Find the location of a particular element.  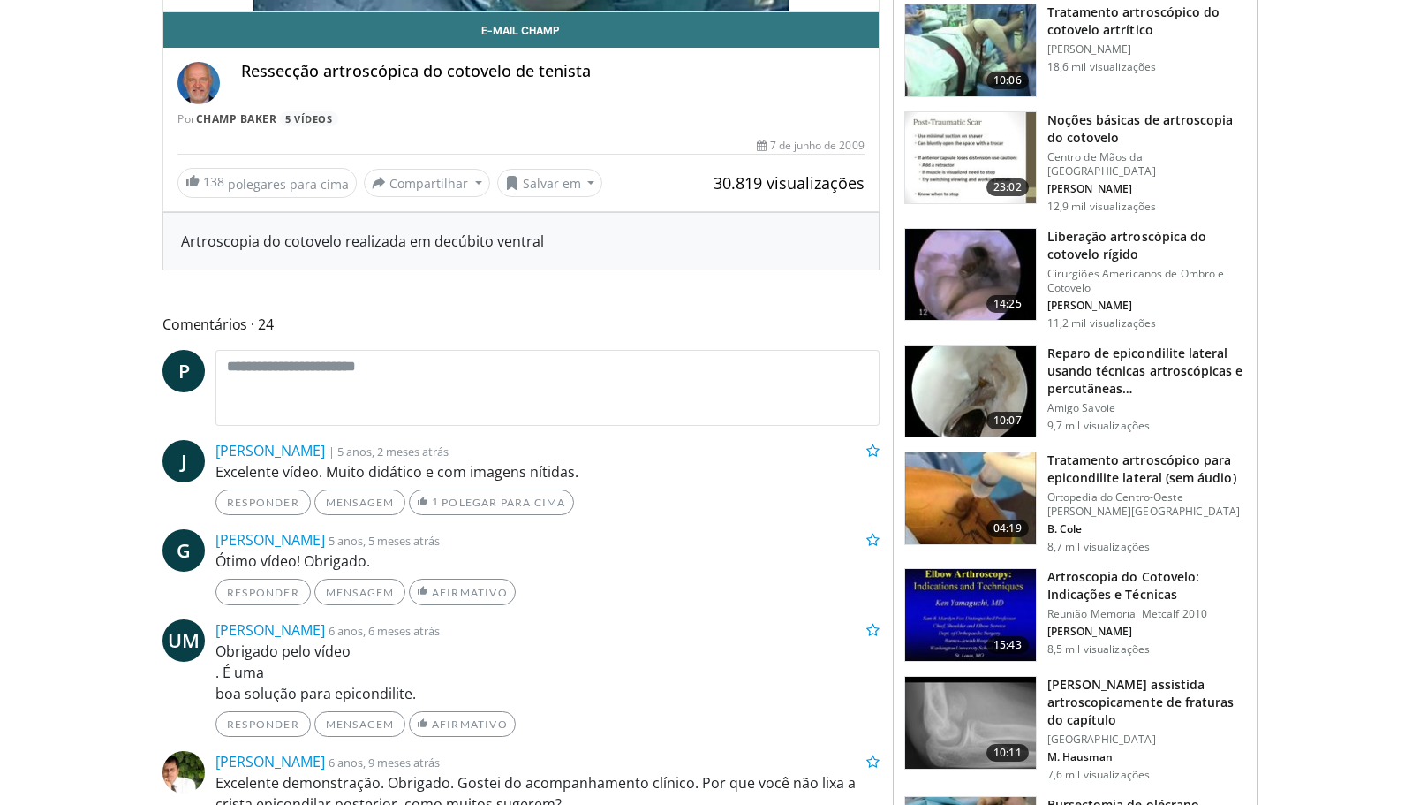

font: 7 de junho de 2009 is located at coordinates (817, 145).